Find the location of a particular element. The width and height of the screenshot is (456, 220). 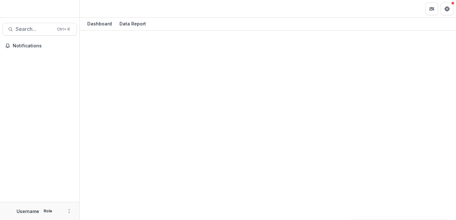

div: Ctrl + K is located at coordinates (63, 29).